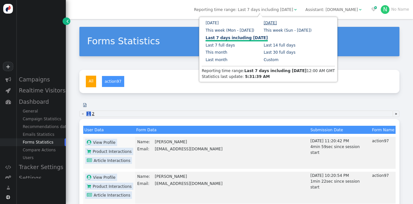  I want to click on a: NNo Name, so click(395, 9).